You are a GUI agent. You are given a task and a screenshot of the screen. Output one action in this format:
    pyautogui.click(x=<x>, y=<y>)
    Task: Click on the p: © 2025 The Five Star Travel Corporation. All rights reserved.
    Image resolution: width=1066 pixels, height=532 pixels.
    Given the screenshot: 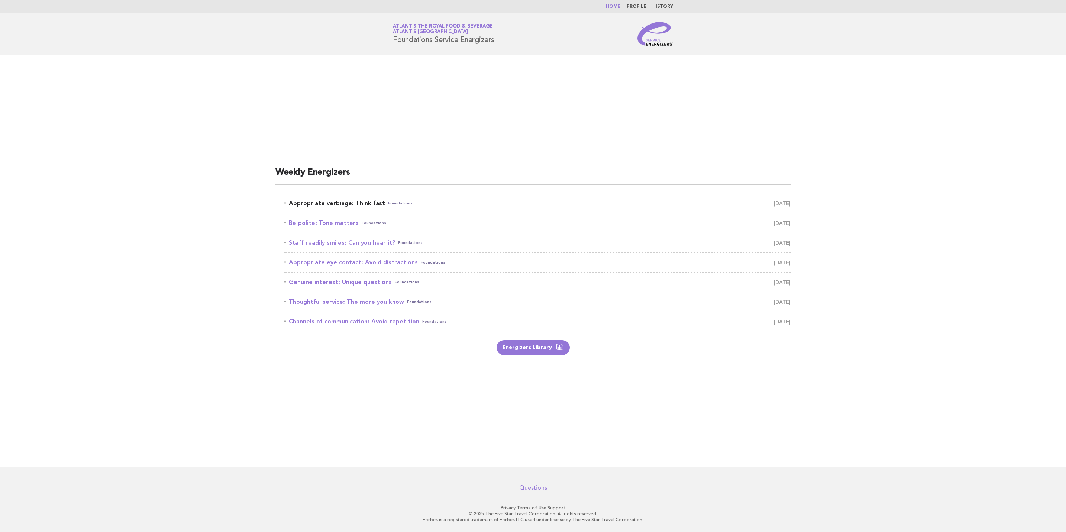 What is the action you would take?
    pyautogui.click(x=533, y=514)
    